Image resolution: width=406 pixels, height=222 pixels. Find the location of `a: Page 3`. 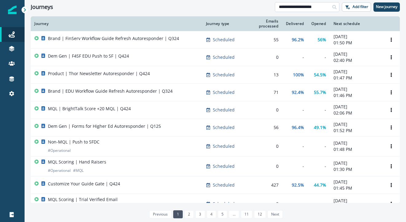

a: Page 3 is located at coordinates (200, 214).